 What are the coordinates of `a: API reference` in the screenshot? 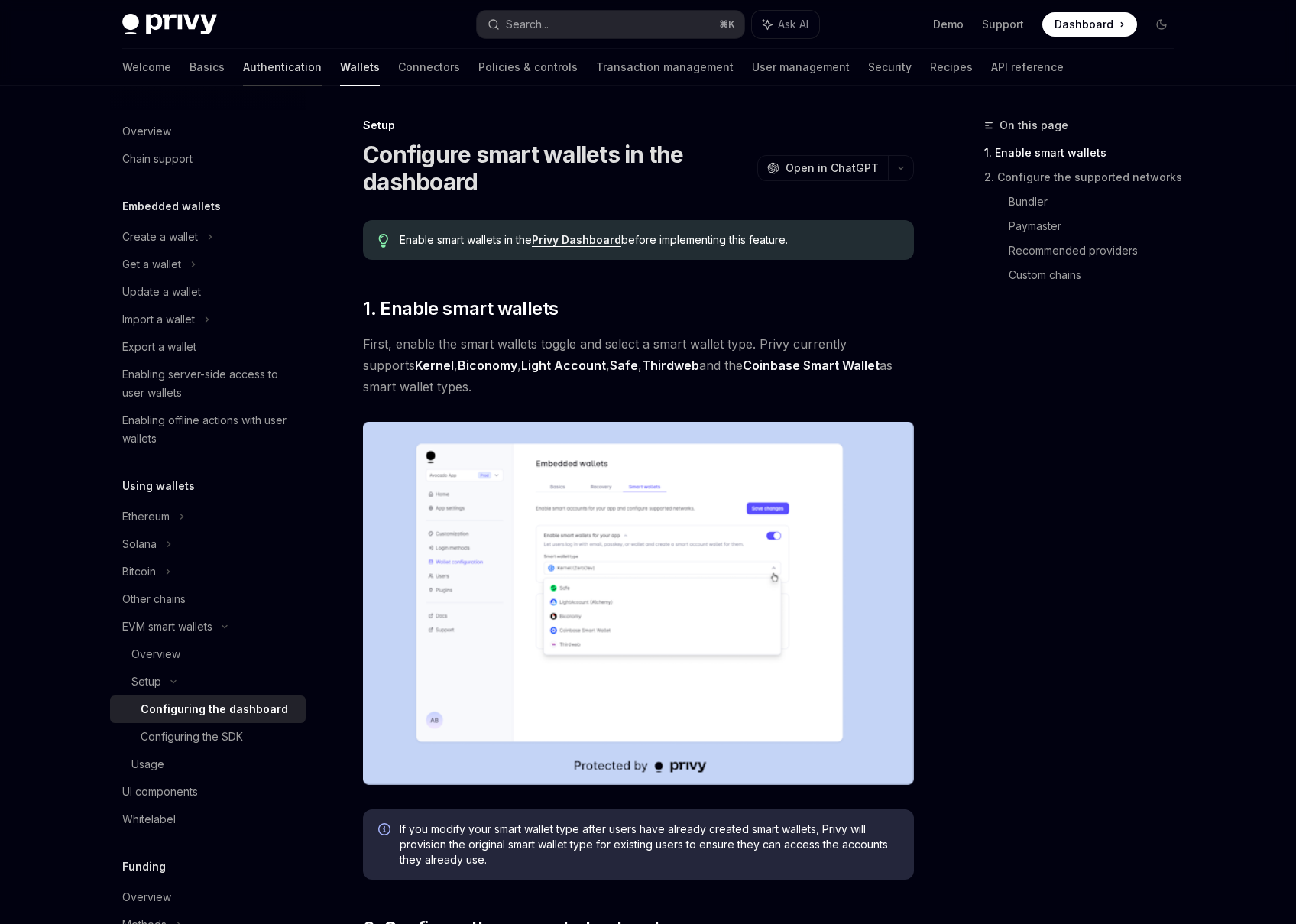 It's located at (1027, 67).